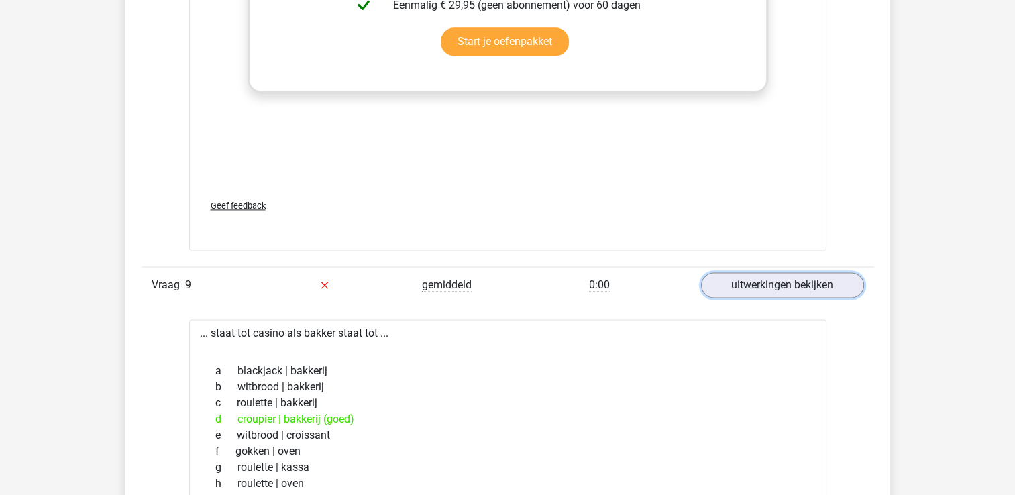 The height and width of the screenshot is (495, 1015). I want to click on span: g, so click(226, 468).